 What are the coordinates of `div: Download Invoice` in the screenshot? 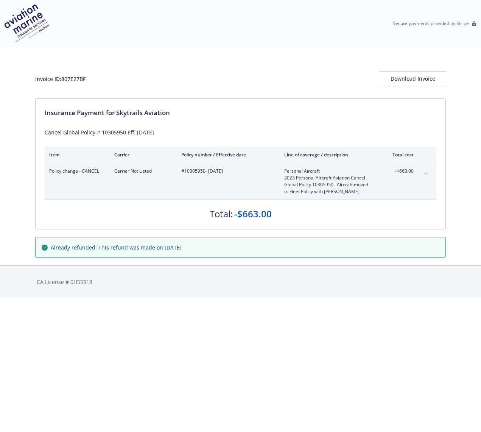 It's located at (413, 79).